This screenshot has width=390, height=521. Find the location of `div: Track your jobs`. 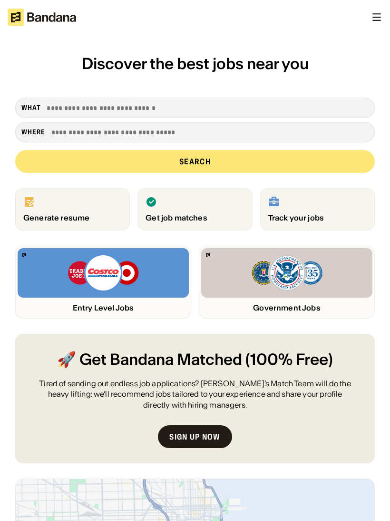

div: Track your jobs is located at coordinates (317, 217).